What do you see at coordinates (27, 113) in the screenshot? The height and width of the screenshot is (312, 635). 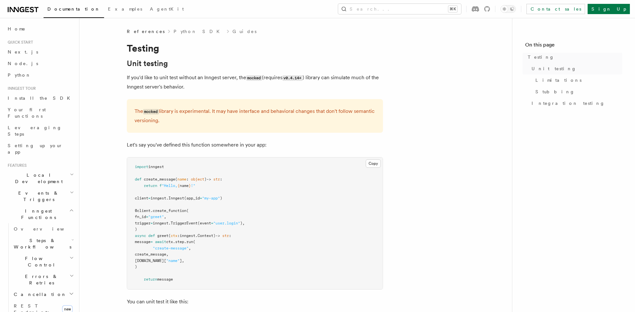 I see `span: Your first Functions` at bounding box center [27, 113].